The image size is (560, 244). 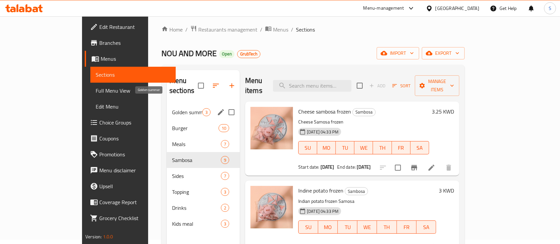 I want to click on h2: Menu items, so click(x=255, y=86).